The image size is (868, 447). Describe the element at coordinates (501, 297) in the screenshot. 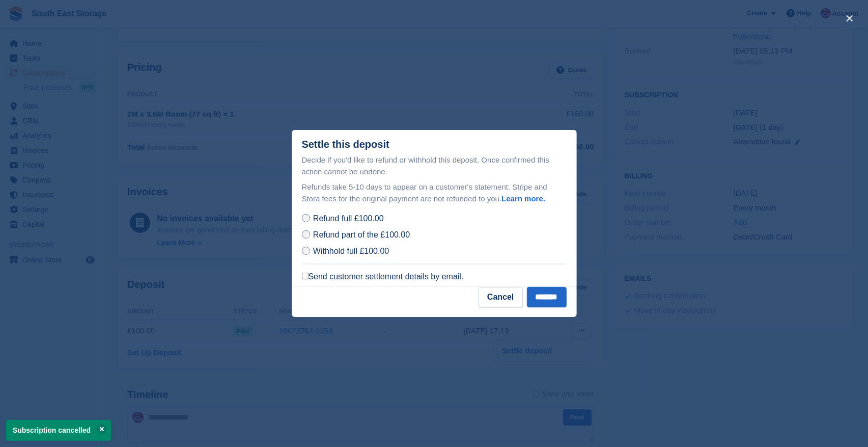

I see `button: Cancel` at that location.